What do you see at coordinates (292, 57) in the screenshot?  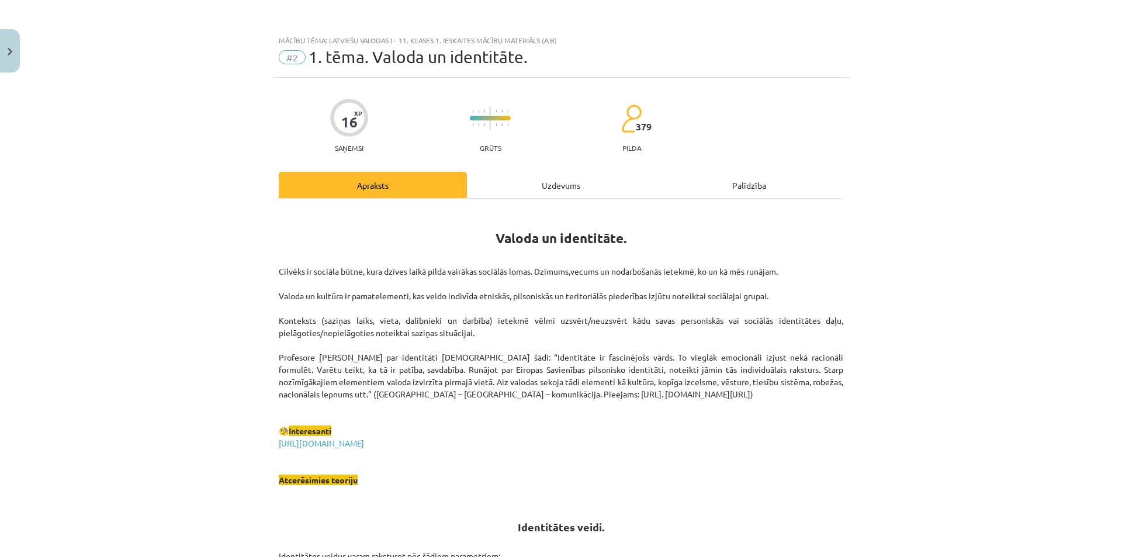 I see `span: #2` at bounding box center [292, 57].